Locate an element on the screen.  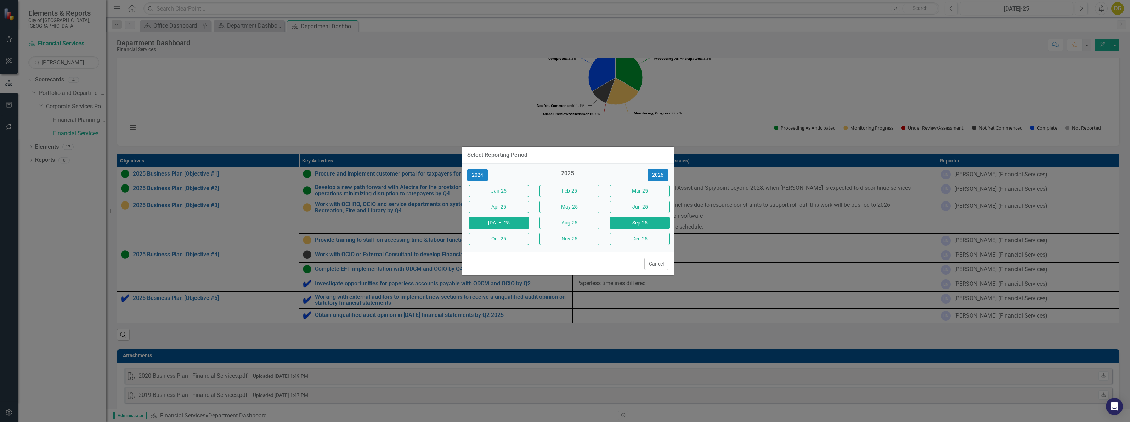
div: Select Reporting Period is located at coordinates (498, 155).